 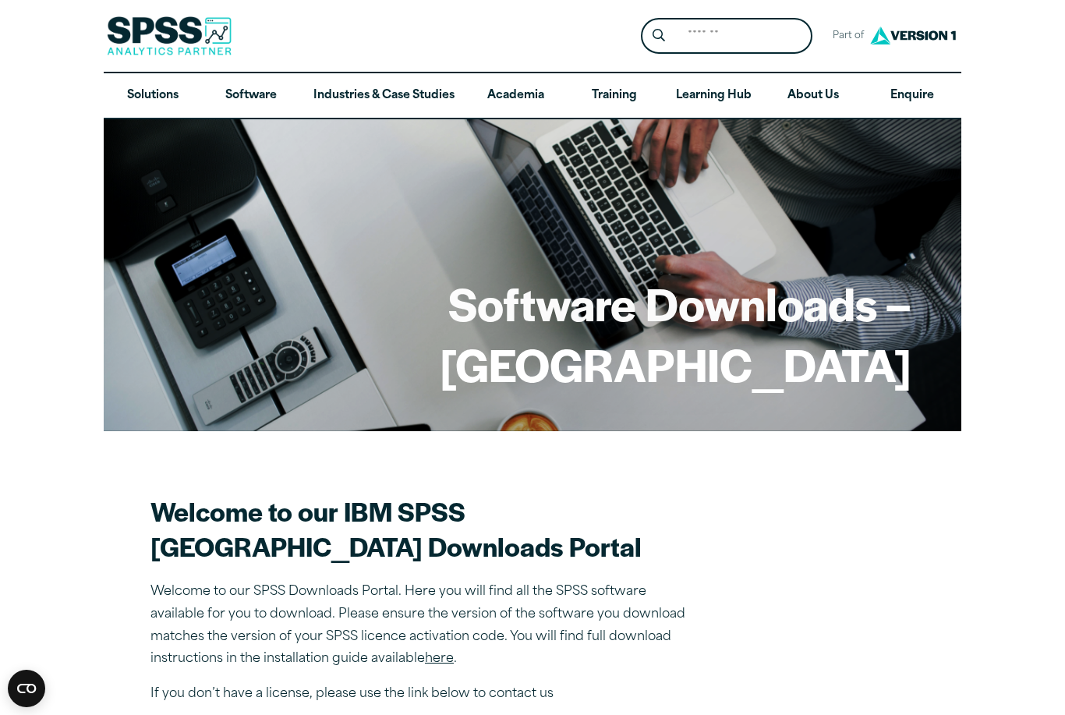 I want to click on a: About Us, so click(x=813, y=96).